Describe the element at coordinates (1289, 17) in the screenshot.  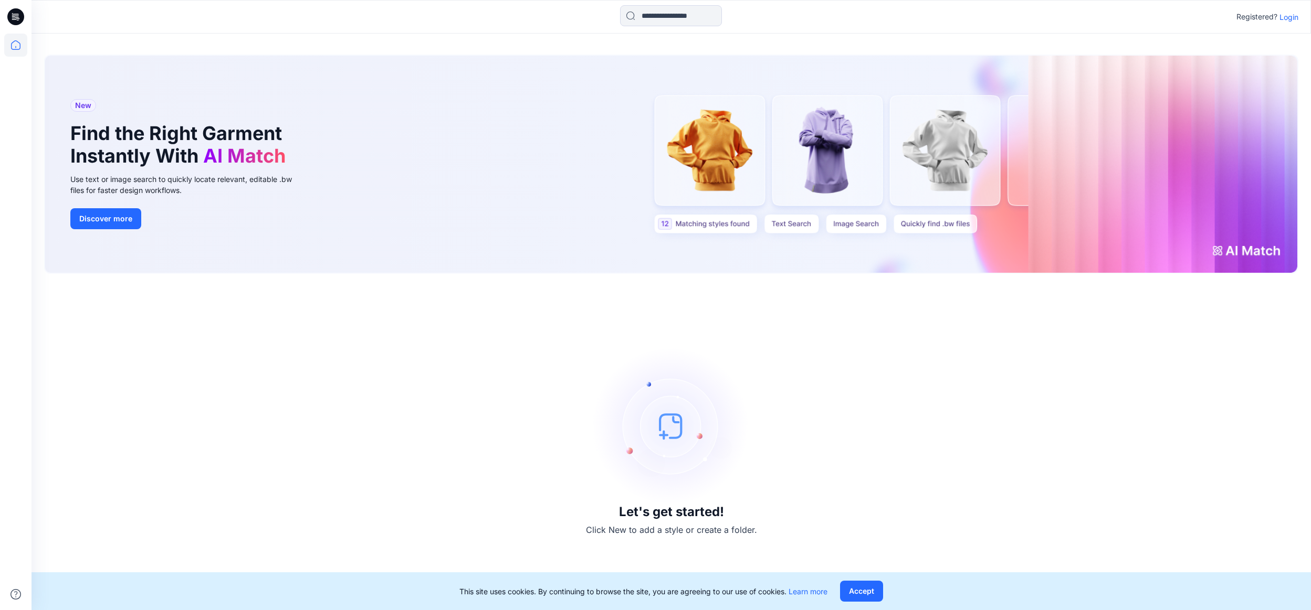
I see `p: Login` at that location.